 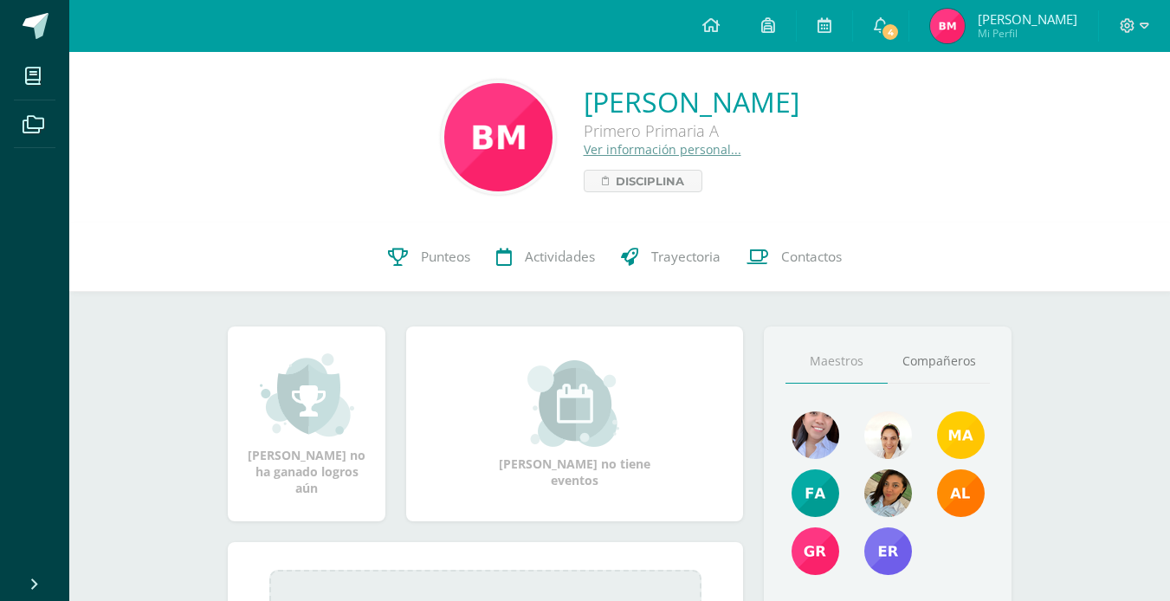 What do you see at coordinates (815, 493) in the screenshot?
I see `img: 7dd4d6633c8afe4299f69cb01bf5864d.png` at bounding box center [815, 493].